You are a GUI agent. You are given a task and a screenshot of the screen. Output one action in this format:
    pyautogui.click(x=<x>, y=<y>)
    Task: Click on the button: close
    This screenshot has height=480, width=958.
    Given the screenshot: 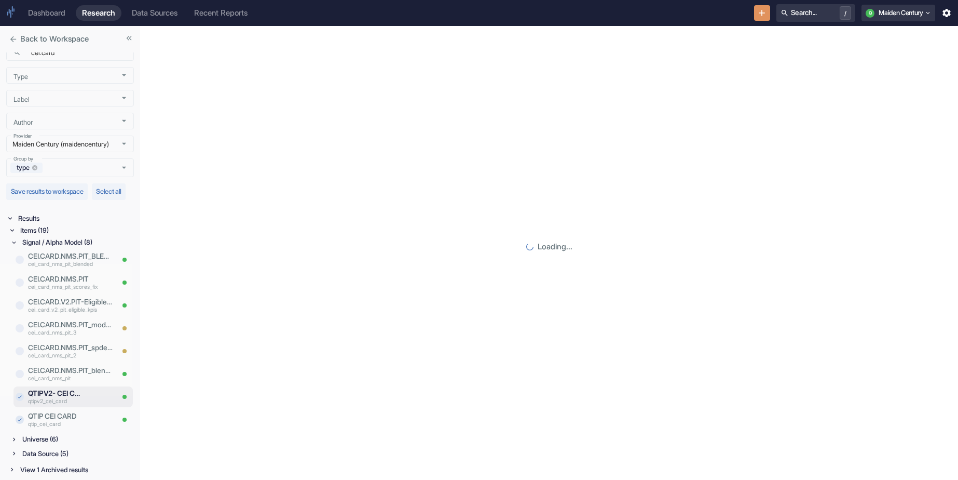 What is the action you would take?
    pyautogui.click(x=13, y=39)
    